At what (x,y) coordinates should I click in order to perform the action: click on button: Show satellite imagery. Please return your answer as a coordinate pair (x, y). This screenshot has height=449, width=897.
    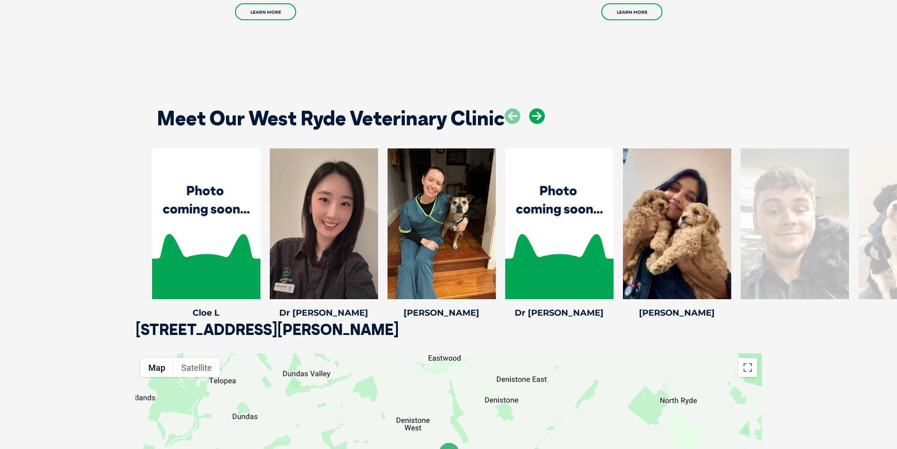
    Looking at the image, I should click on (196, 367).